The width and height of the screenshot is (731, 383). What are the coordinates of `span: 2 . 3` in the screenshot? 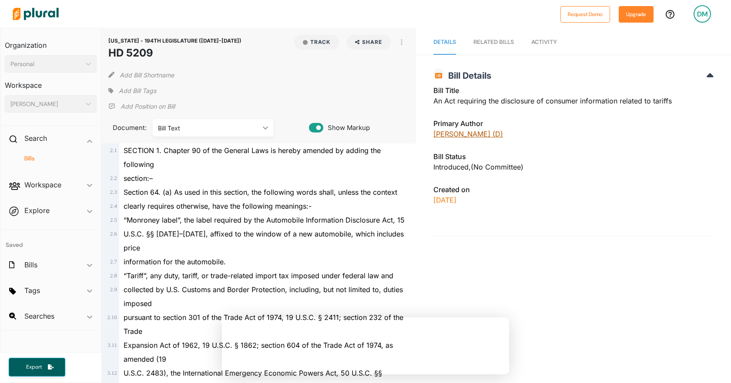 It's located at (114, 192).